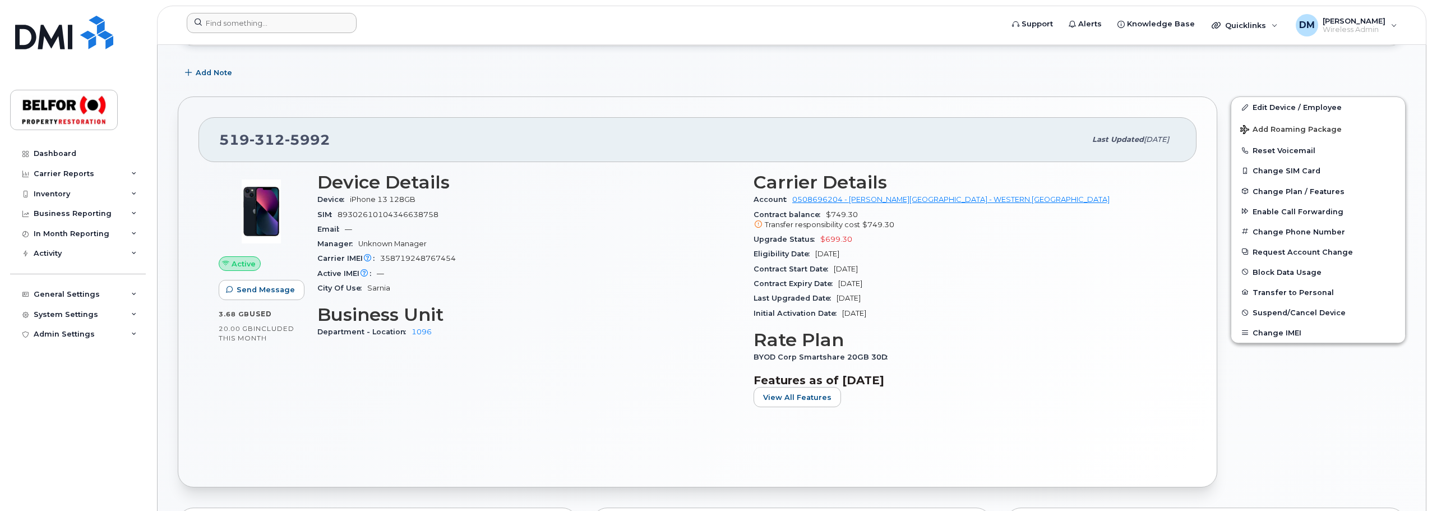 This screenshot has height=511, width=1432. What do you see at coordinates (965, 182) in the screenshot?
I see `h3: Carrier Details` at bounding box center [965, 182].